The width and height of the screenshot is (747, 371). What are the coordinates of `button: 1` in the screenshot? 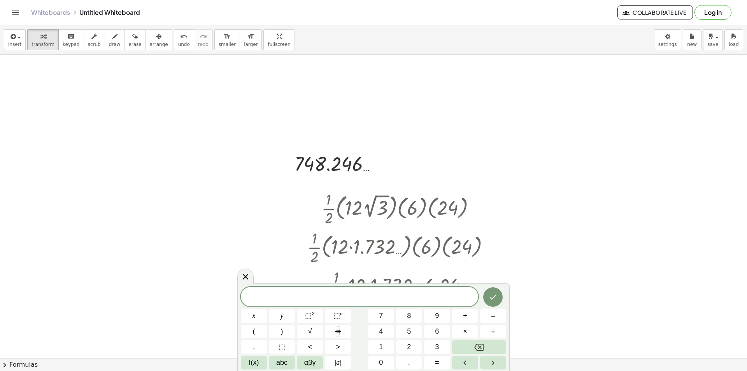 It's located at (381, 347).